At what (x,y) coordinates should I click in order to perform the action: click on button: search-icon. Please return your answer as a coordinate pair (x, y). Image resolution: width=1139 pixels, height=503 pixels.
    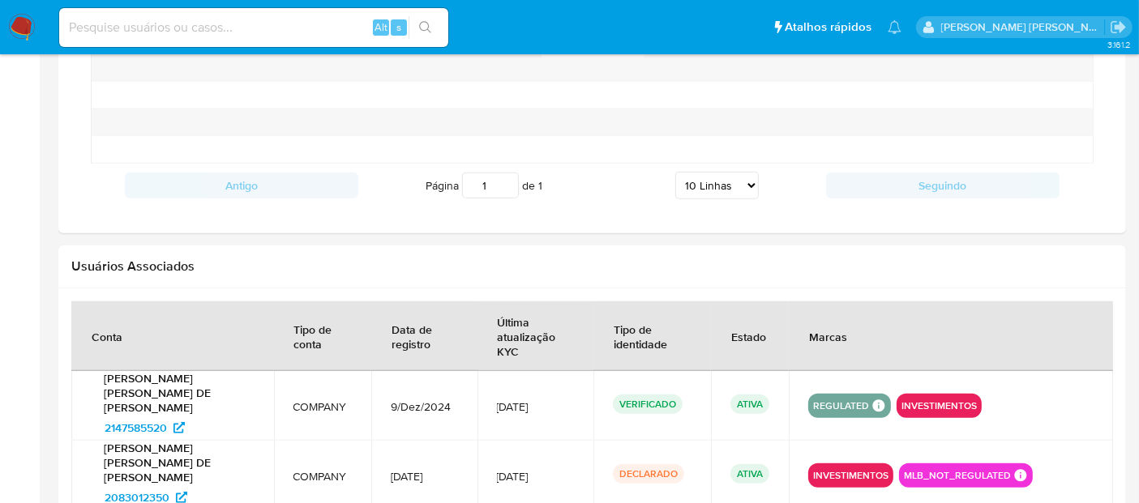
    Looking at the image, I should click on (425, 28).